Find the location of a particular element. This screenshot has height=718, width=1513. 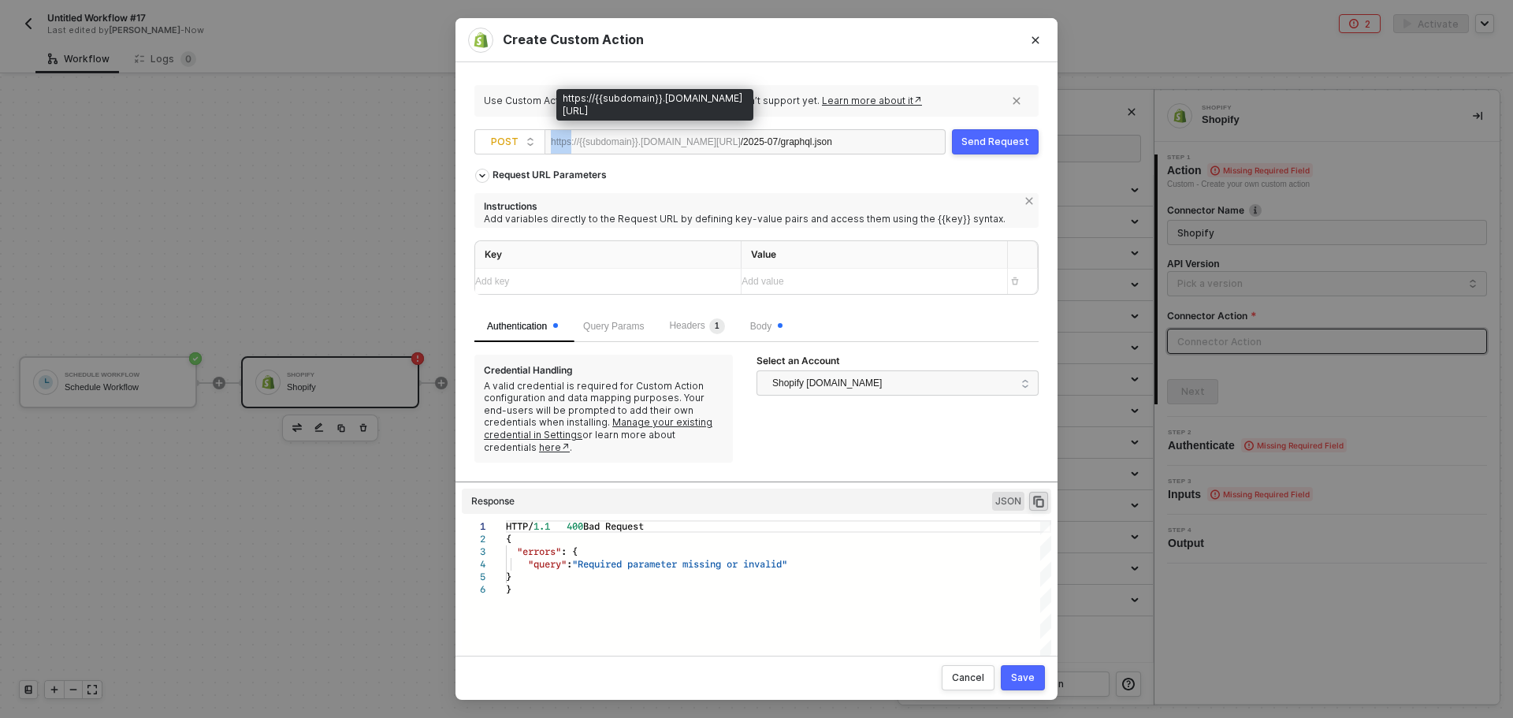

div: 6 is located at coordinates (474, 590).